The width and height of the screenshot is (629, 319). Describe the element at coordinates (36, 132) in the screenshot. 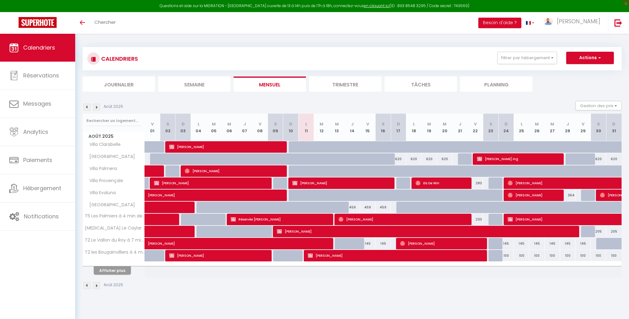

I see `span: Analytics` at that location.